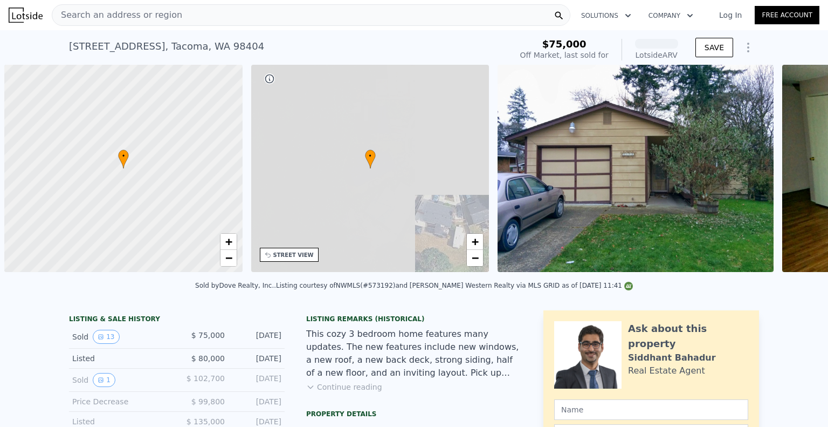 Image resolution: width=828 pixels, height=427 pixels. I want to click on div: LISTING & SALE HISTORY, so click(177, 320).